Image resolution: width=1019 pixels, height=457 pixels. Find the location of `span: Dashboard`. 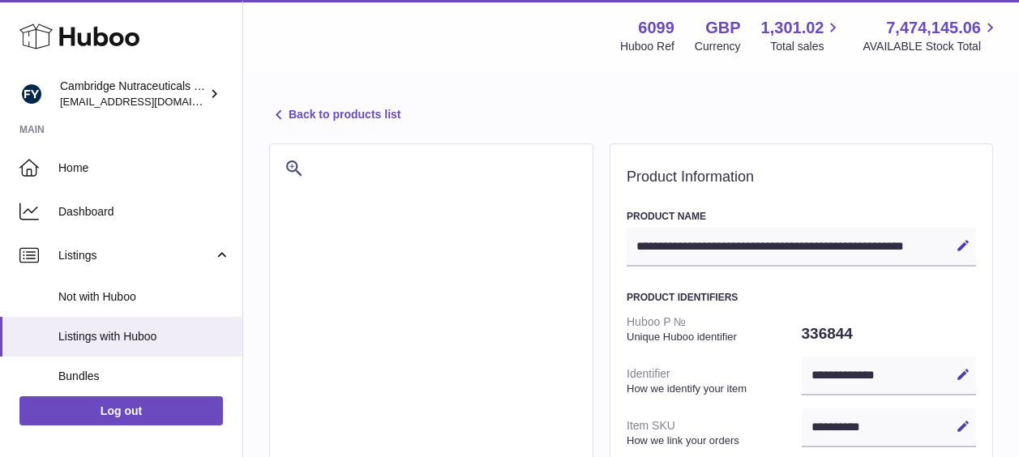

span: Dashboard is located at coordinates (144, 211).